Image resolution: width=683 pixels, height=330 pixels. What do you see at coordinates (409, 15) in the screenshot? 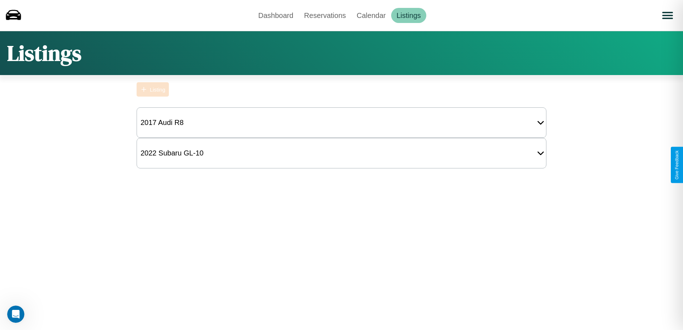
I see `a: Listings` at bounding box center [409, 15].